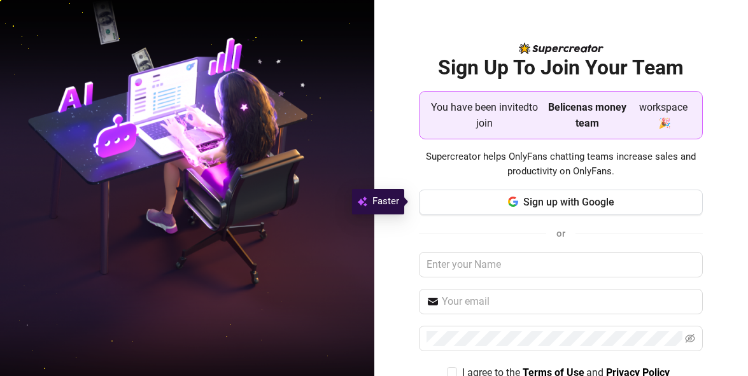 The height and width of the screenshot is (376, 748). I want to click on h2: Sign Up To Join Your Team, so click(560, 67).